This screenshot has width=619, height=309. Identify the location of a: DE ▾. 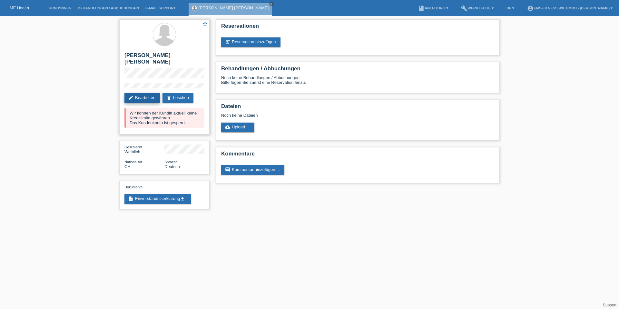
(510, 8).